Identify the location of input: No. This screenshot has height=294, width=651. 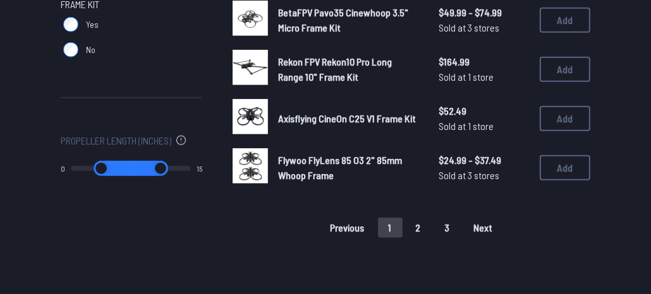
(71, 50).